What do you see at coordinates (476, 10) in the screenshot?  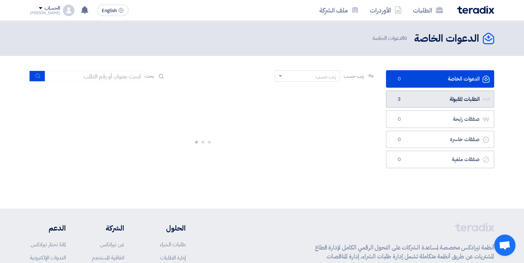 I see `img: Teradix logo` at bounding box center [476, 10].